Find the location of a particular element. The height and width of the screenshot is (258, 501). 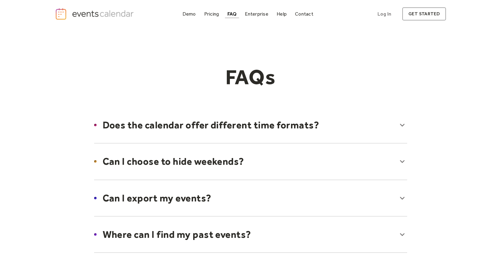

a: home is located at coordinates (95, 14).